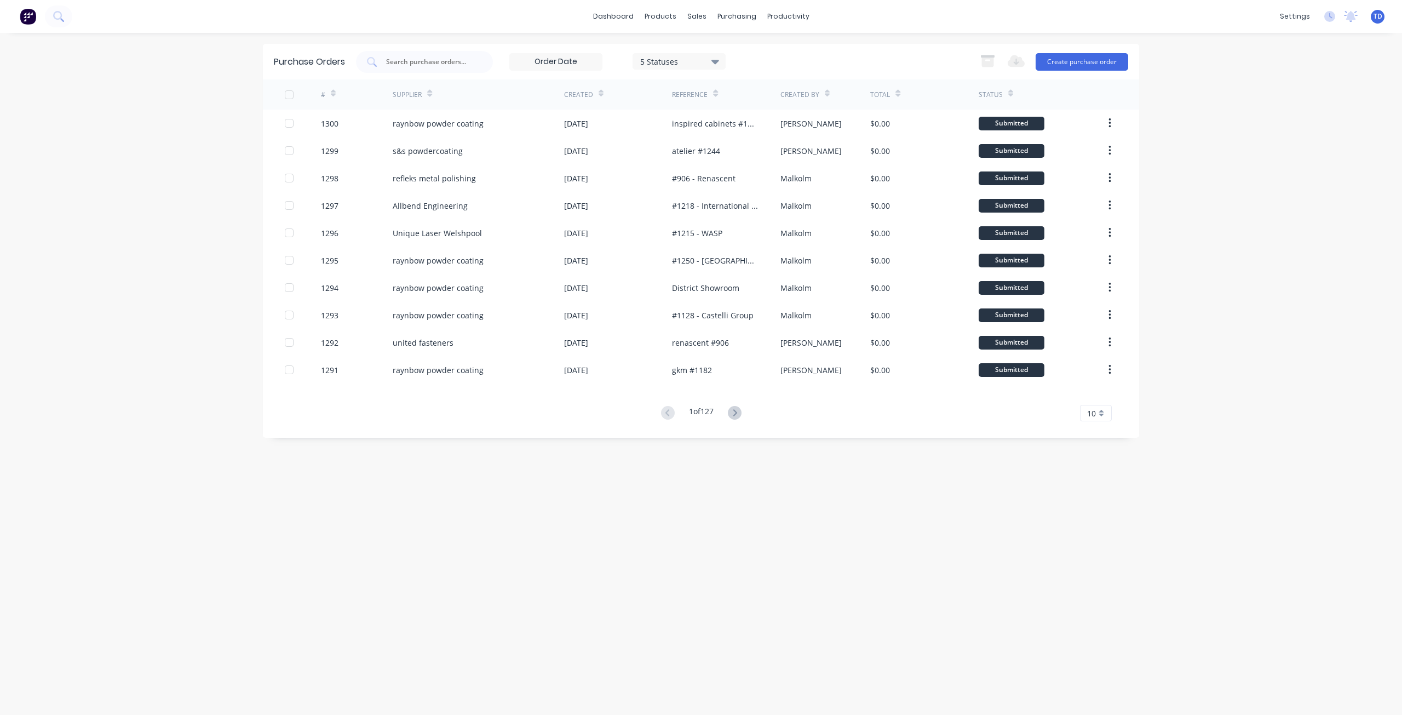 Image resolution: width=1402 pixels, height=715 pixels. I want to click on div: District Showroom, so click(706, 288).